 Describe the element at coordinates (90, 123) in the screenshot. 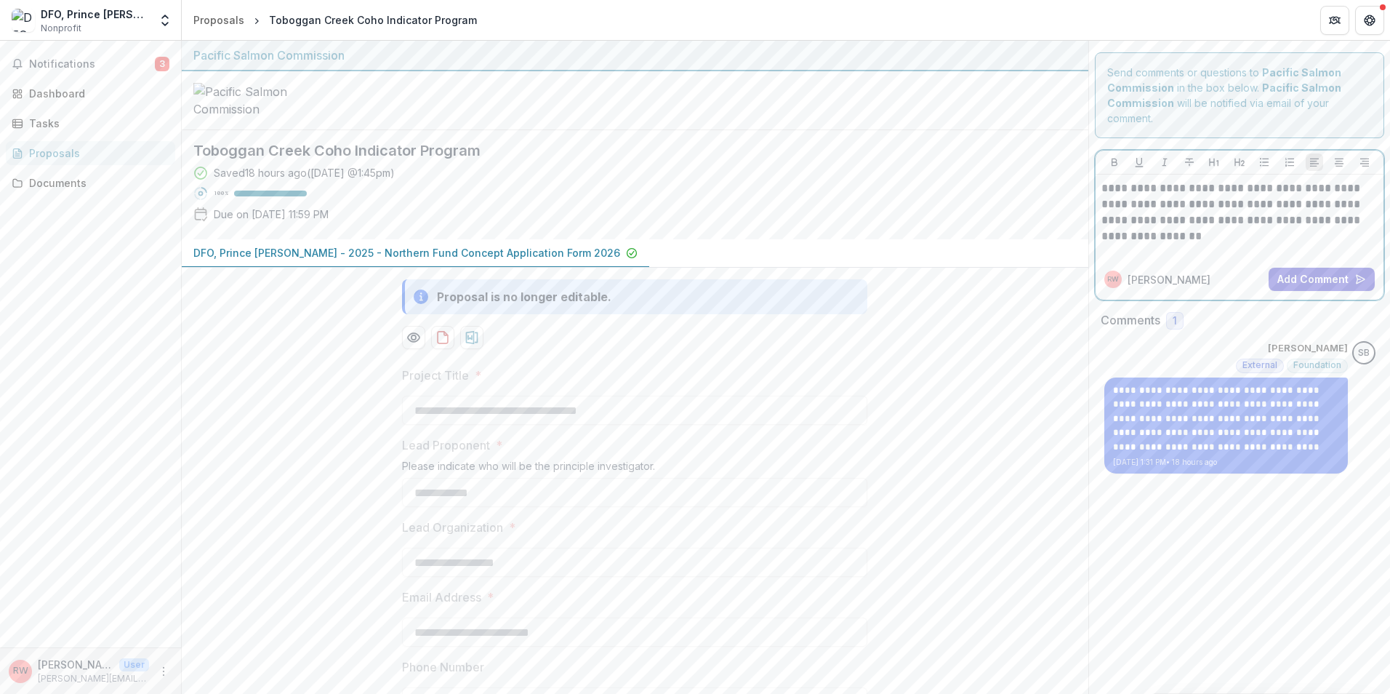

I see `a: Tasks` at that location.